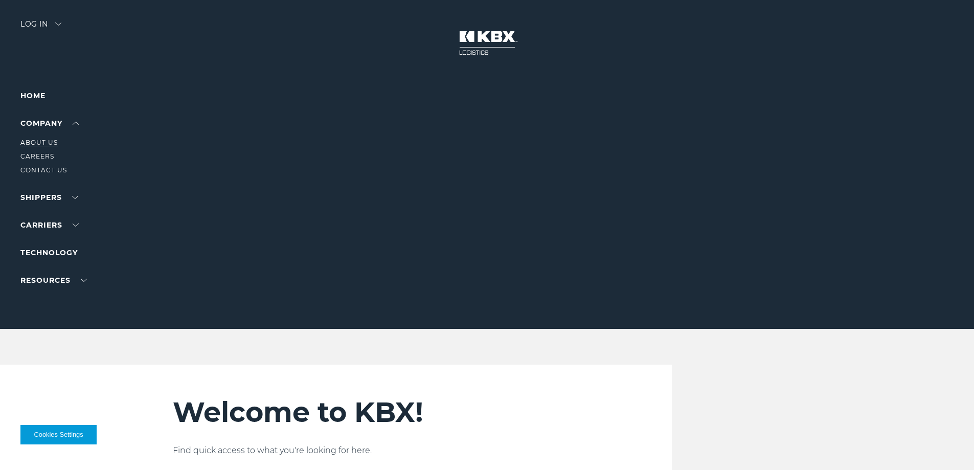 This screenshot has height=470, width=974. Describe the element at coordinates (54, 280) in the screenshot. I see `a: RESOURCES` at that location.